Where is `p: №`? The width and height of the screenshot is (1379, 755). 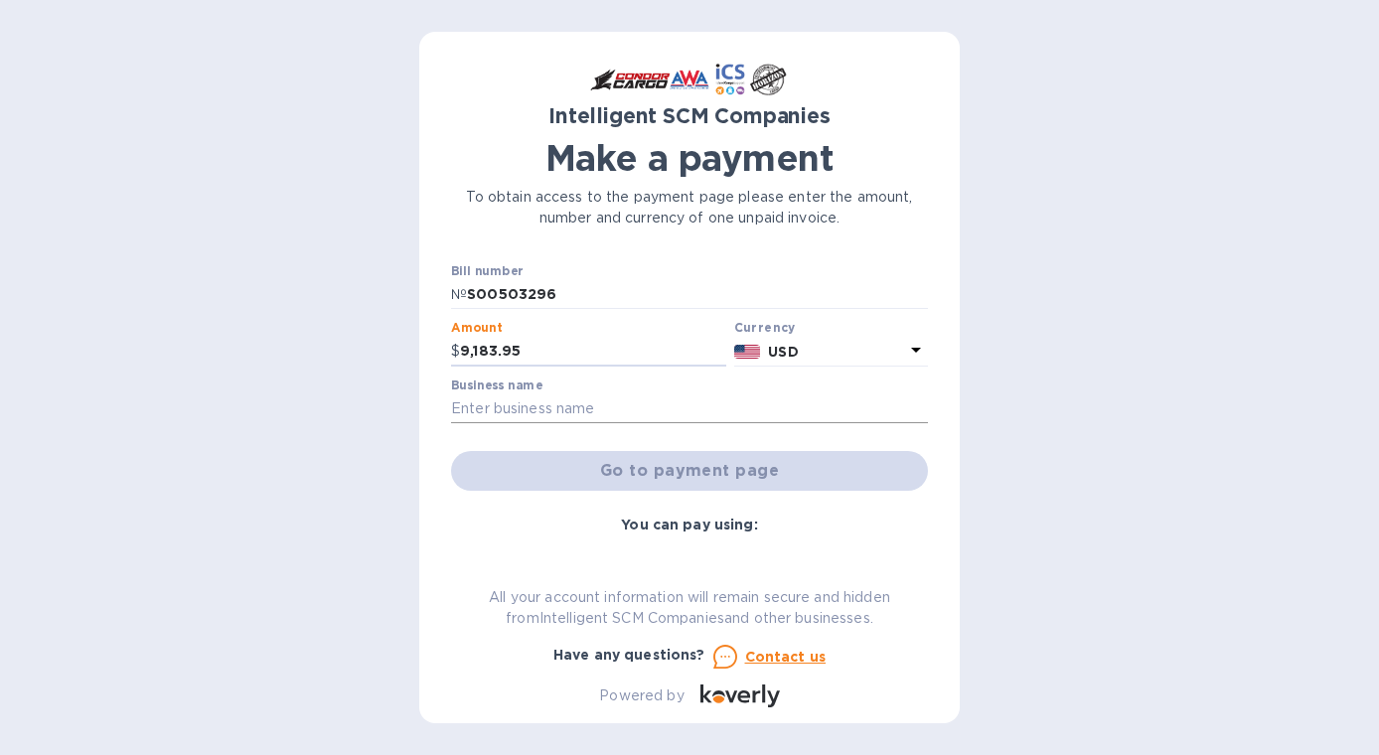 p: № is located at coordinates (459, 294).